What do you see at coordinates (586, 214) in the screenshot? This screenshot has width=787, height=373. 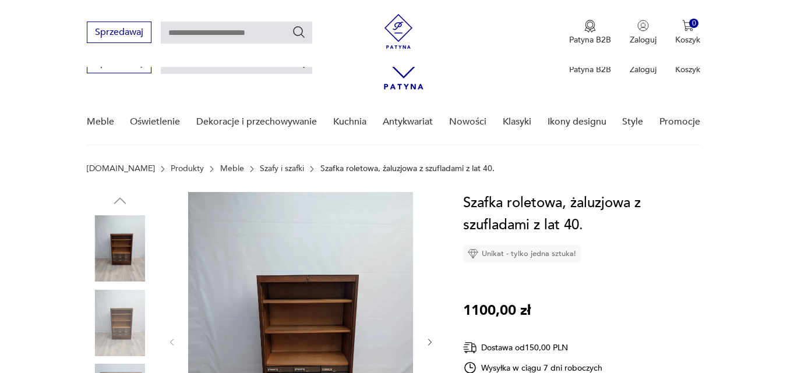 I see `h1: Szafka roletowa, żaluzjowa z szufladami z lat 40.` at bounding box center [586, 214].